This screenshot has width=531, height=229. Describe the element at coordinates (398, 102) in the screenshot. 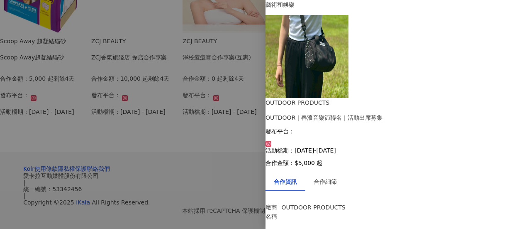

I see `div: OUTDOOR PRODUCTS` at that location.